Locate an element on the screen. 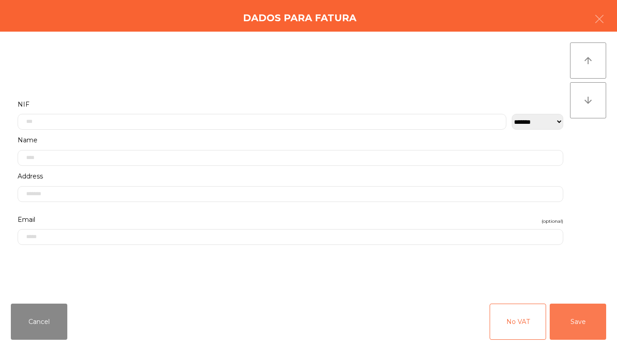 This screenshot has width=617, height=347. button: Save is located at coordinates (577, 321).